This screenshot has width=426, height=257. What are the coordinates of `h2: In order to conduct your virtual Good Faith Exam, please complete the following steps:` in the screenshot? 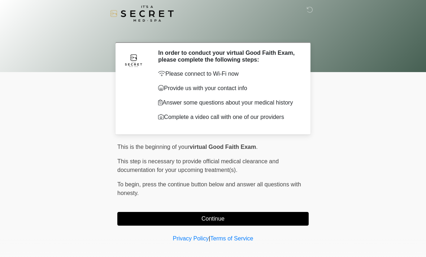 It's located at (228, 56).